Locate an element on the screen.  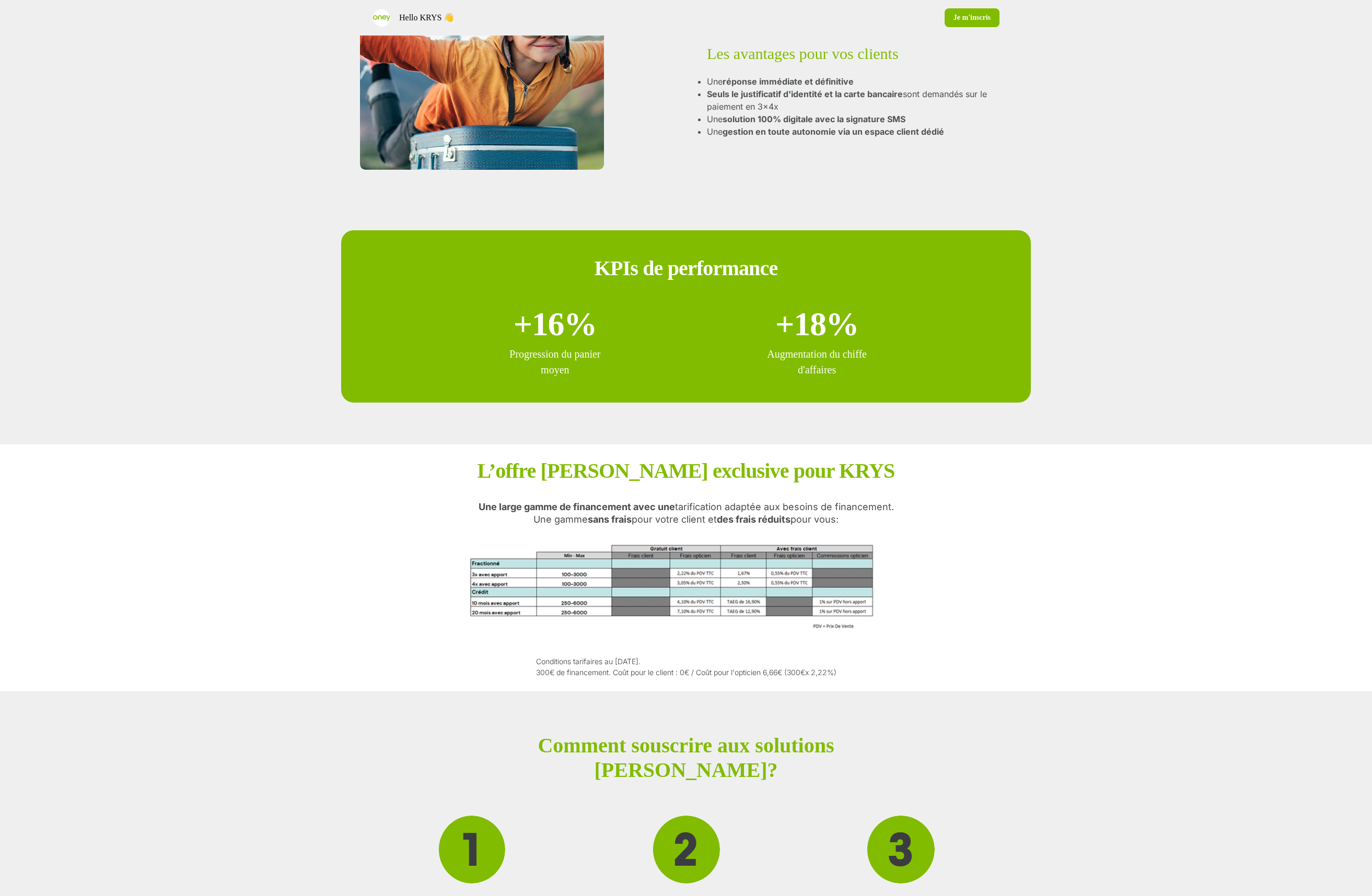
strong: réponse immédiate et définitive is located at coordinates (788, 82).